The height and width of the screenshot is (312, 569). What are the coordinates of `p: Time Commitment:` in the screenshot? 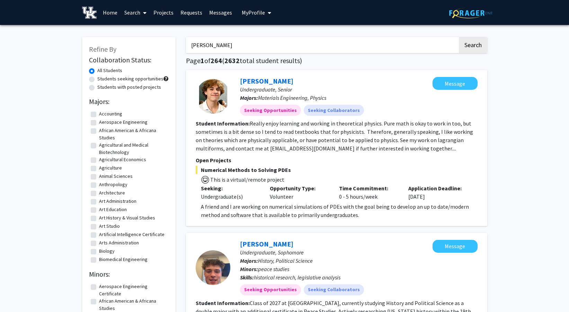 It's located at (369, 188).